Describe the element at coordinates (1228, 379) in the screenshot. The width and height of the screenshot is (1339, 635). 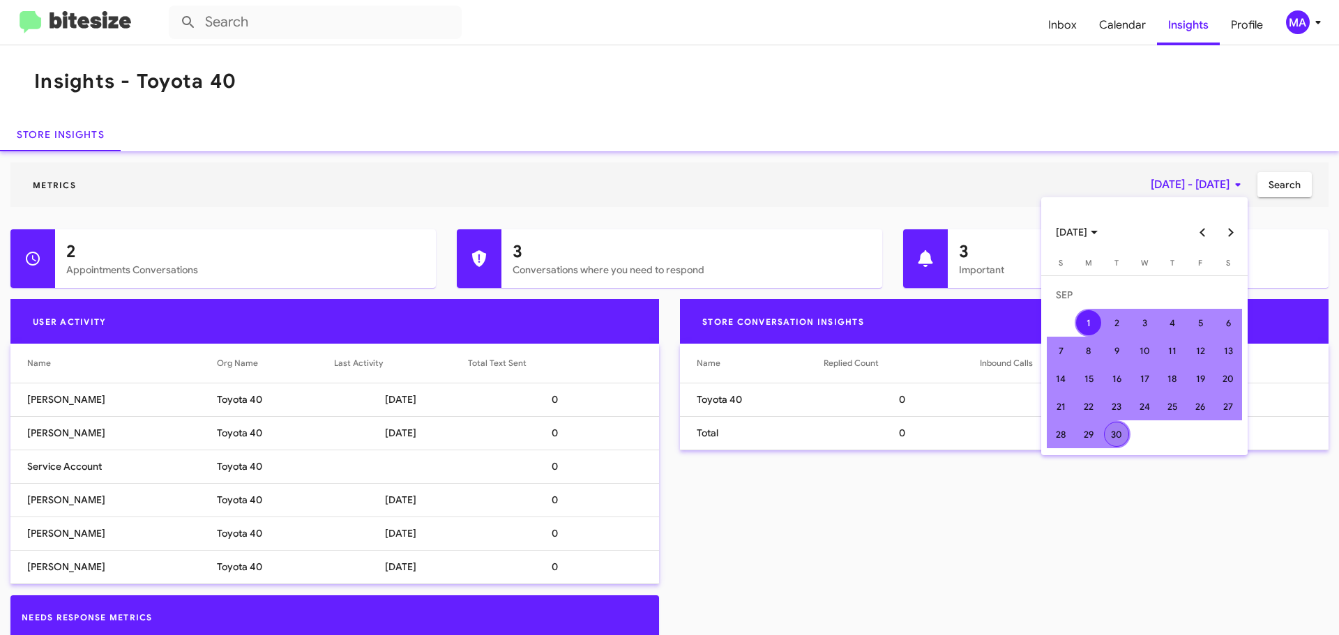
I see `div: 20` at that location.